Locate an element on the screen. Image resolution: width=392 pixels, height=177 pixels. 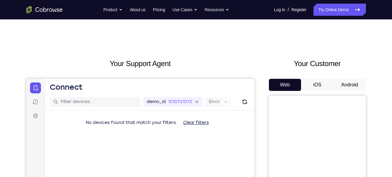
button: Product is located at coordinates (113, 10).